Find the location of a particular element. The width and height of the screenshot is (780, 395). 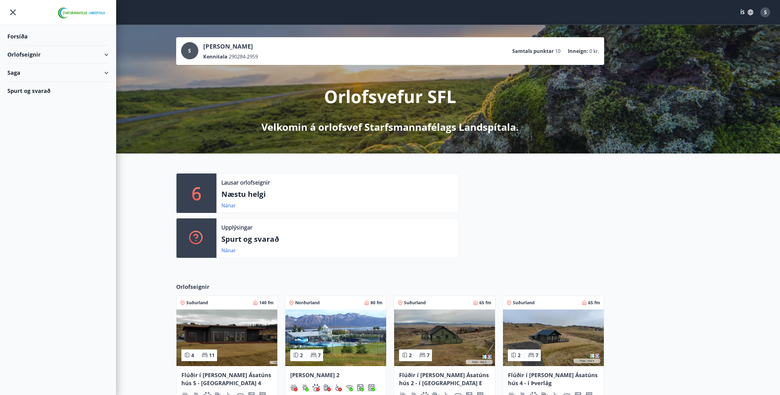

span: 10 is located at coordinates (558, 51).